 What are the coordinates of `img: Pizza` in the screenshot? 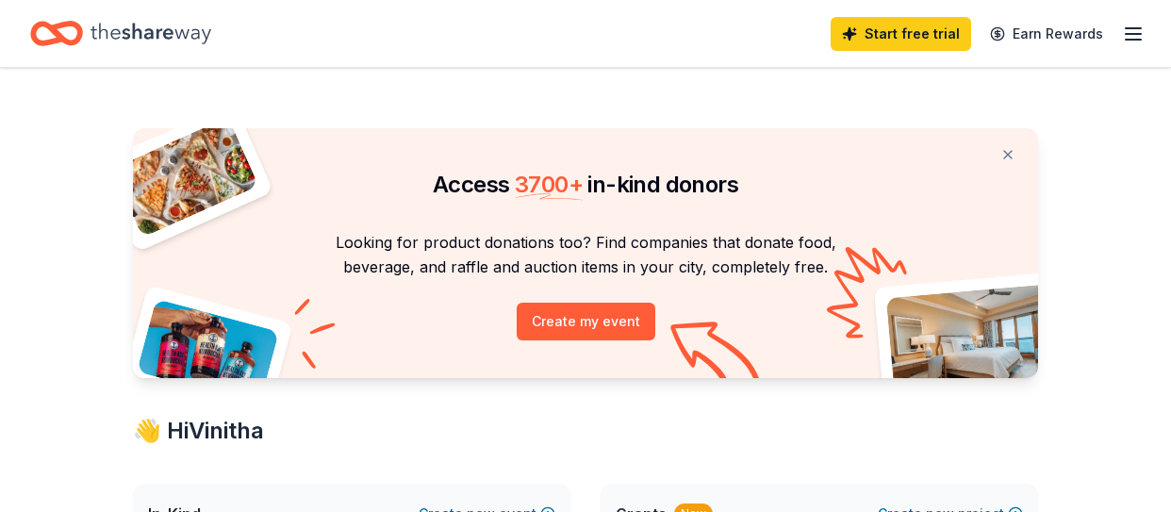 It's located at (186, 177).